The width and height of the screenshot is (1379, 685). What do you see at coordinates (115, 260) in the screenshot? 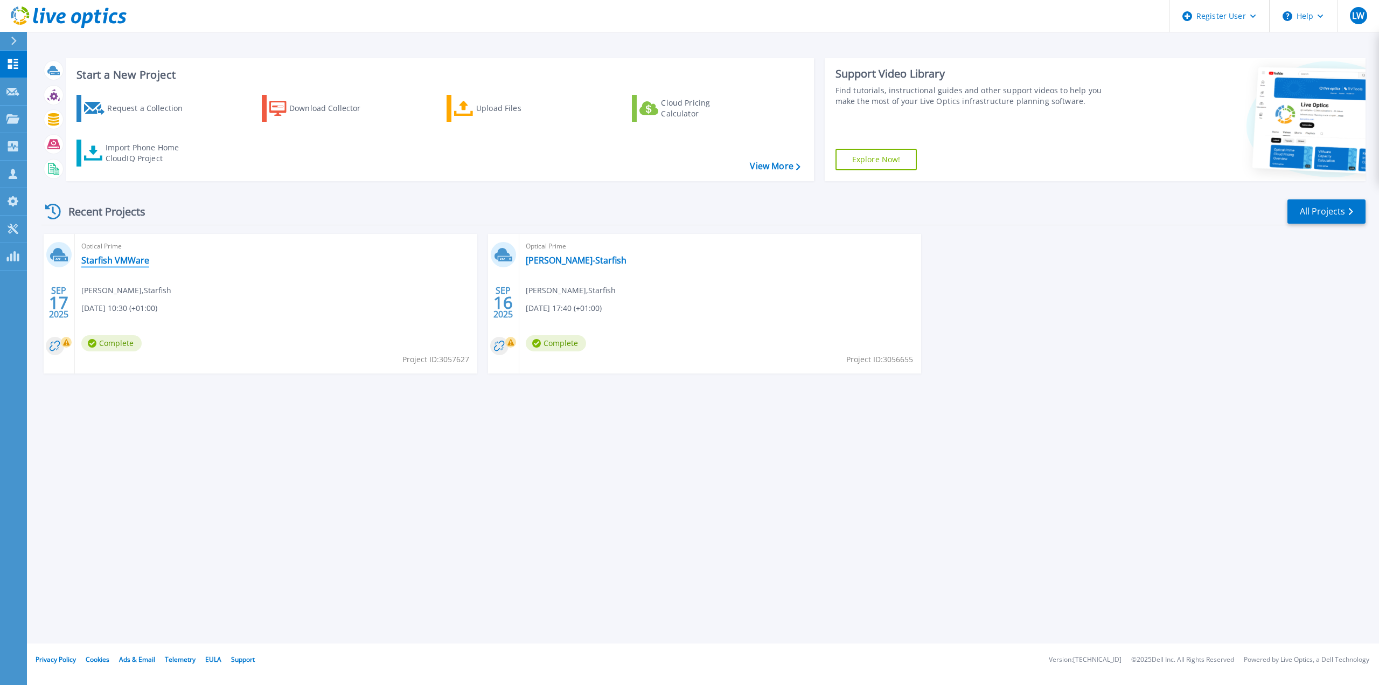
I see `a: Starfish VMWare` at bounding box center [115, 260].